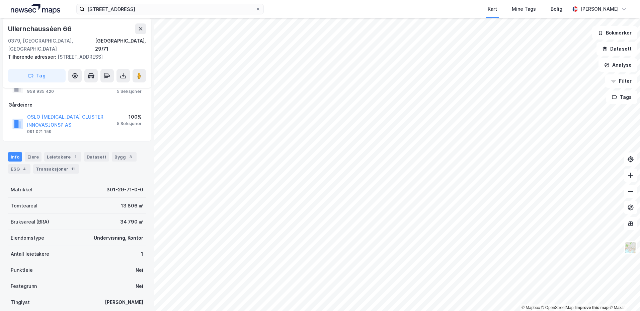 Image resolution: width=640 pixels, height=311 pixels. What do you see at coordinates (30, 222) in the screenshot?
I see `div: Bruksareal (BRA)` at bounding box center [30, 222].